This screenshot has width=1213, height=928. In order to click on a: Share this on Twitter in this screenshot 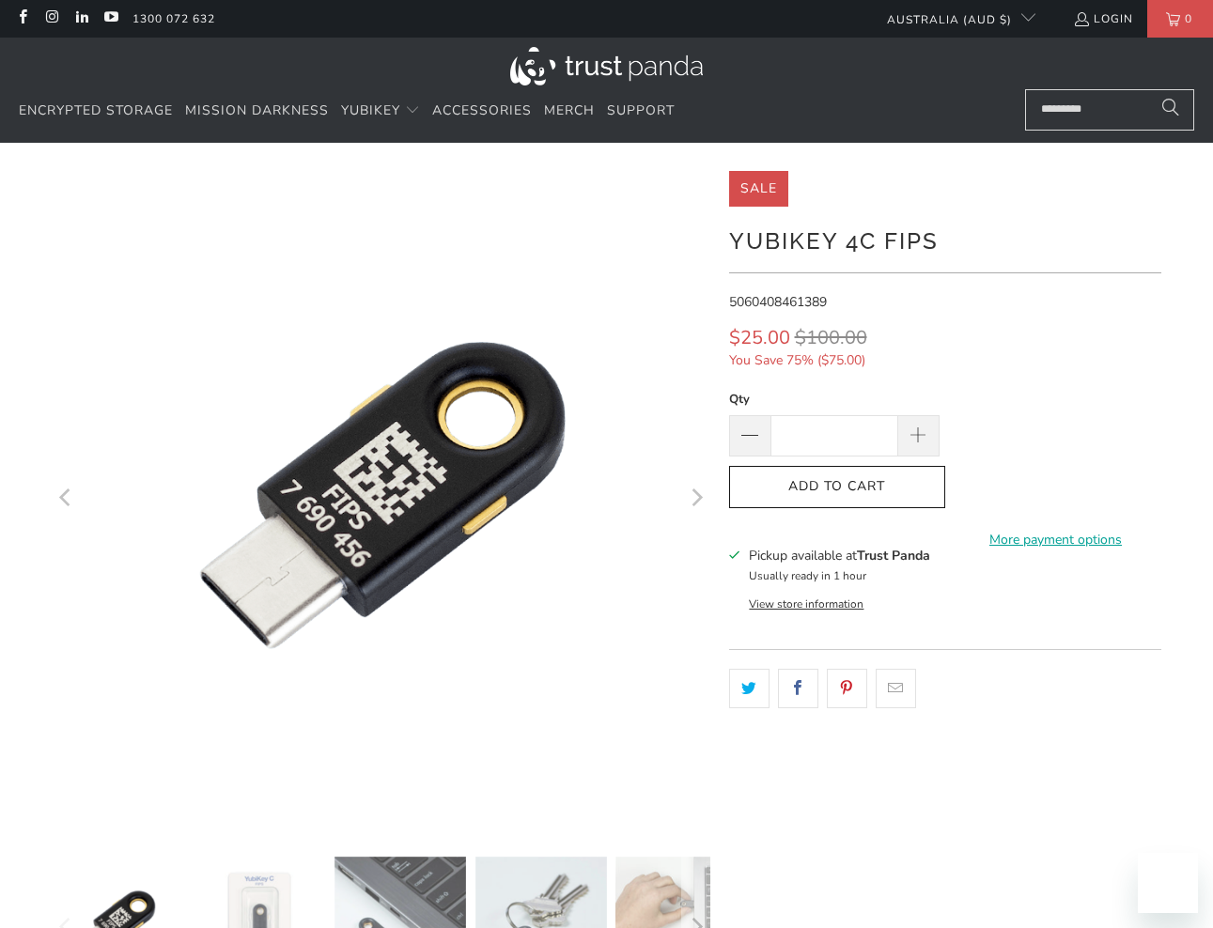, I will do `click(749, 688)`.